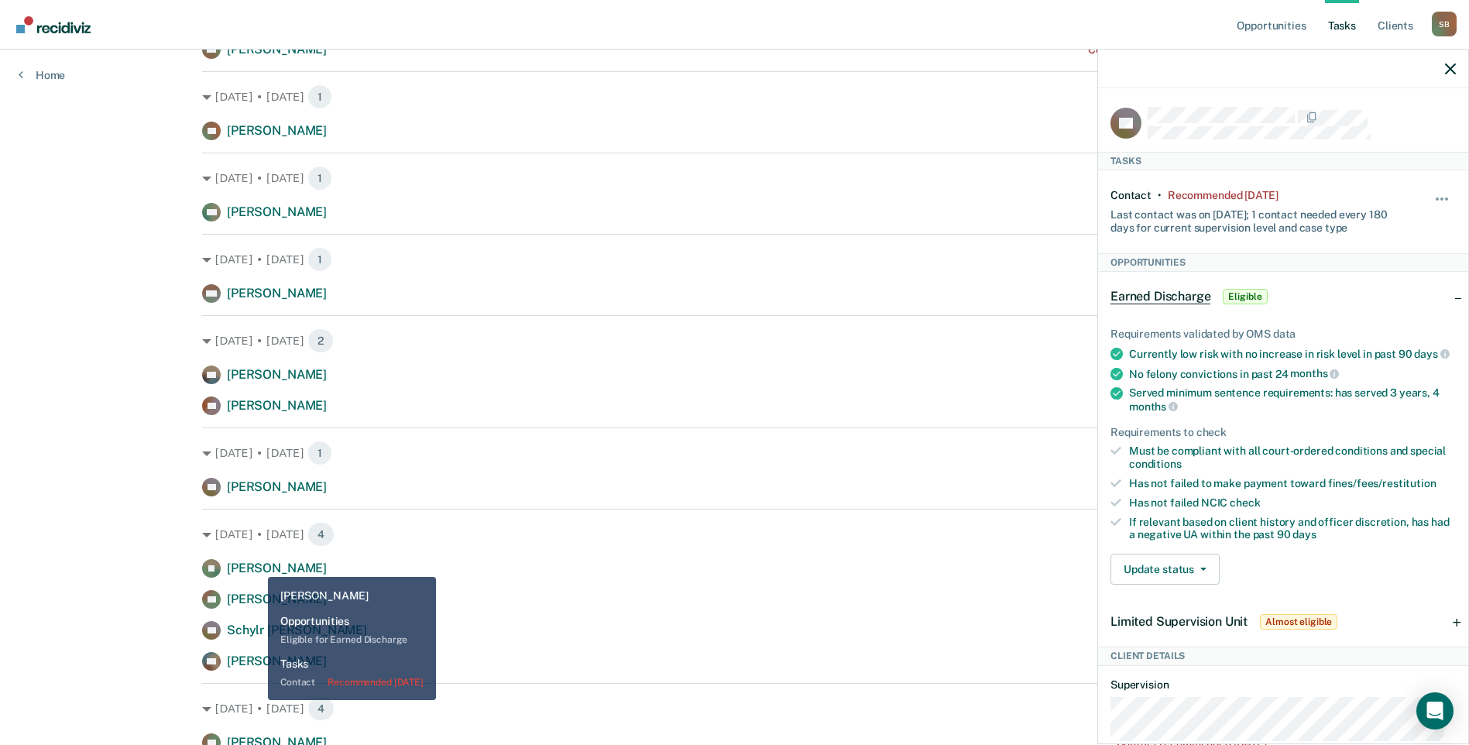 This screenshot has height=745, width=1469. What do you see at coordinates (1293, 529) in the screenshot?
I see `div: If relevant based on client history and officer discretion, has had a negative UA within the past 90` at bounding box center [1293, 529].